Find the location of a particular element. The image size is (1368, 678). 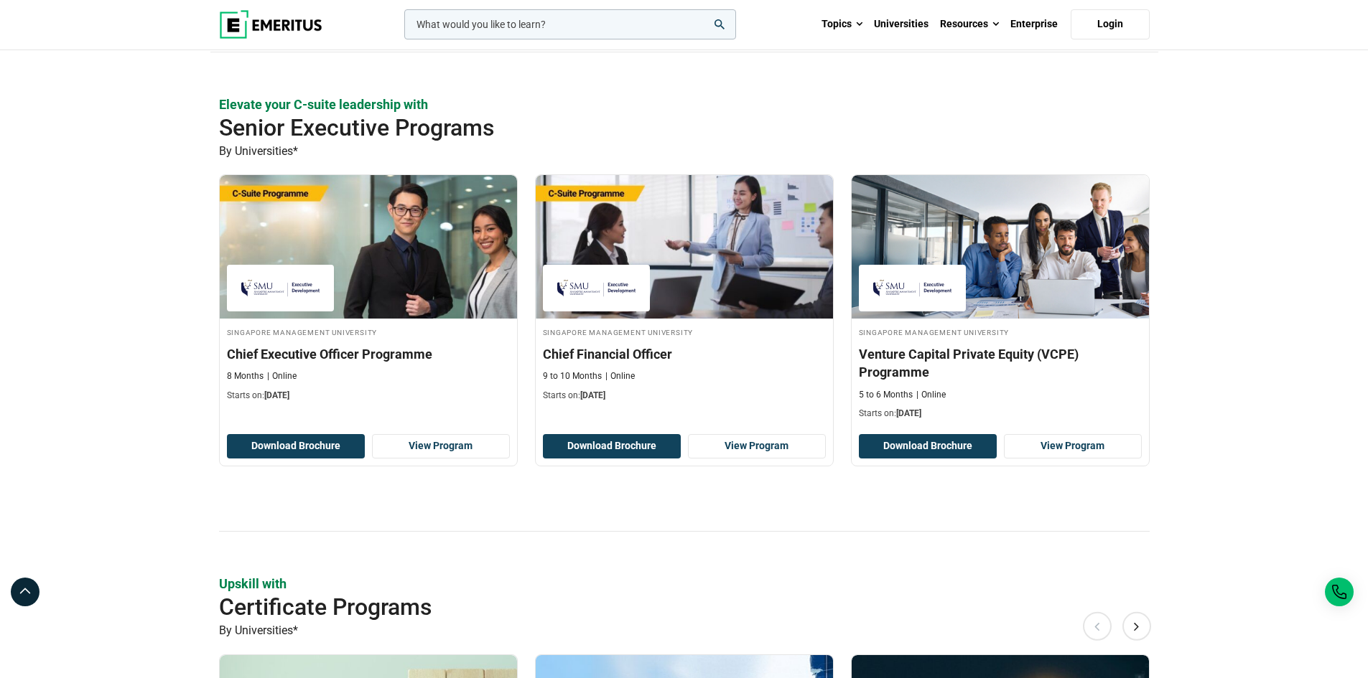

h2: Senior Executive Programs is located at coordinates (637, 128).